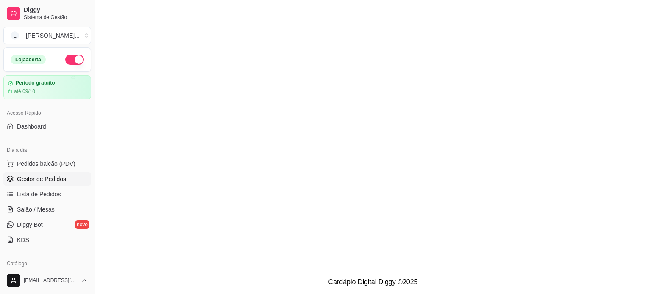 The image size is (651, 294). What do you see at coordinates (47, 240) in the screenshot?
I see `a: KDS` at bounding box center [47, 240].